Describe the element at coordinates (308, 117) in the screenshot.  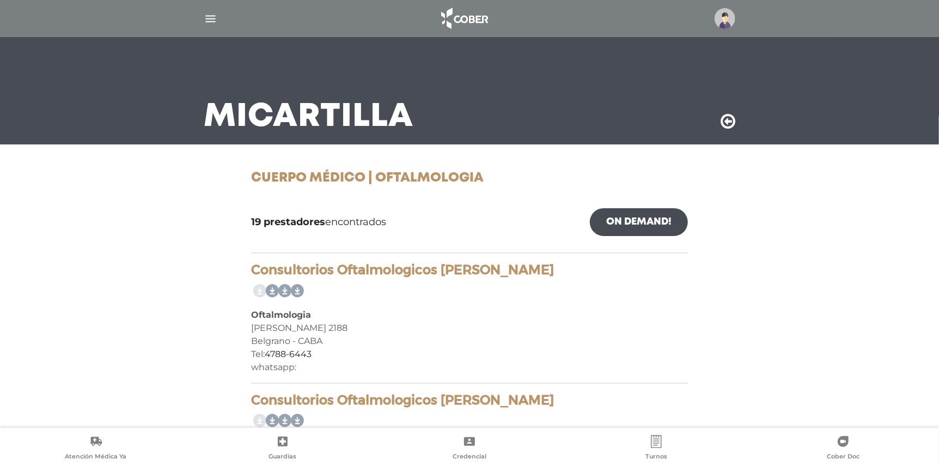
I see `h3: Mi Cartilla` at that location.